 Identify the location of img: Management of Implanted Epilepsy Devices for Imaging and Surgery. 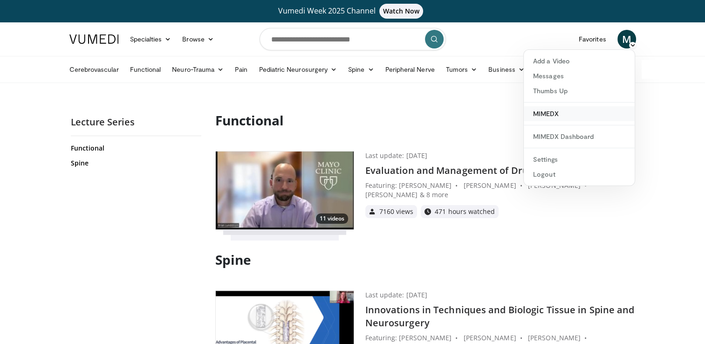
(285, 191).